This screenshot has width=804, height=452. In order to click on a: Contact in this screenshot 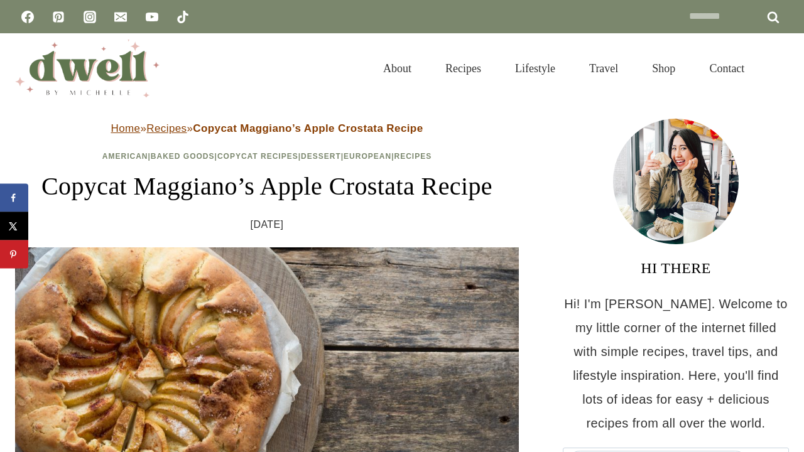, I will do `click(727, 68)`.